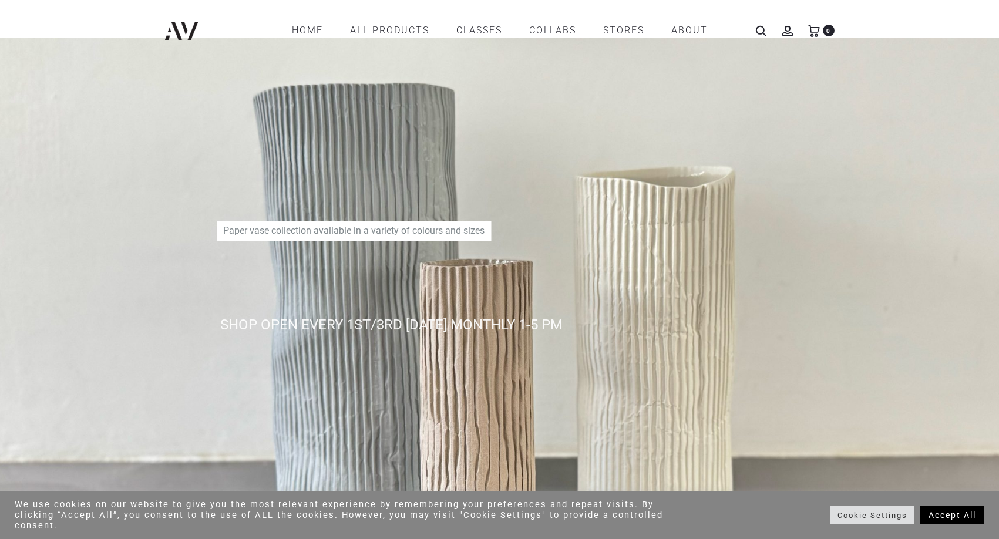 The height and width of the screenshot is (539, 999). I want to click on a: COLLABS, so click(553, 31).